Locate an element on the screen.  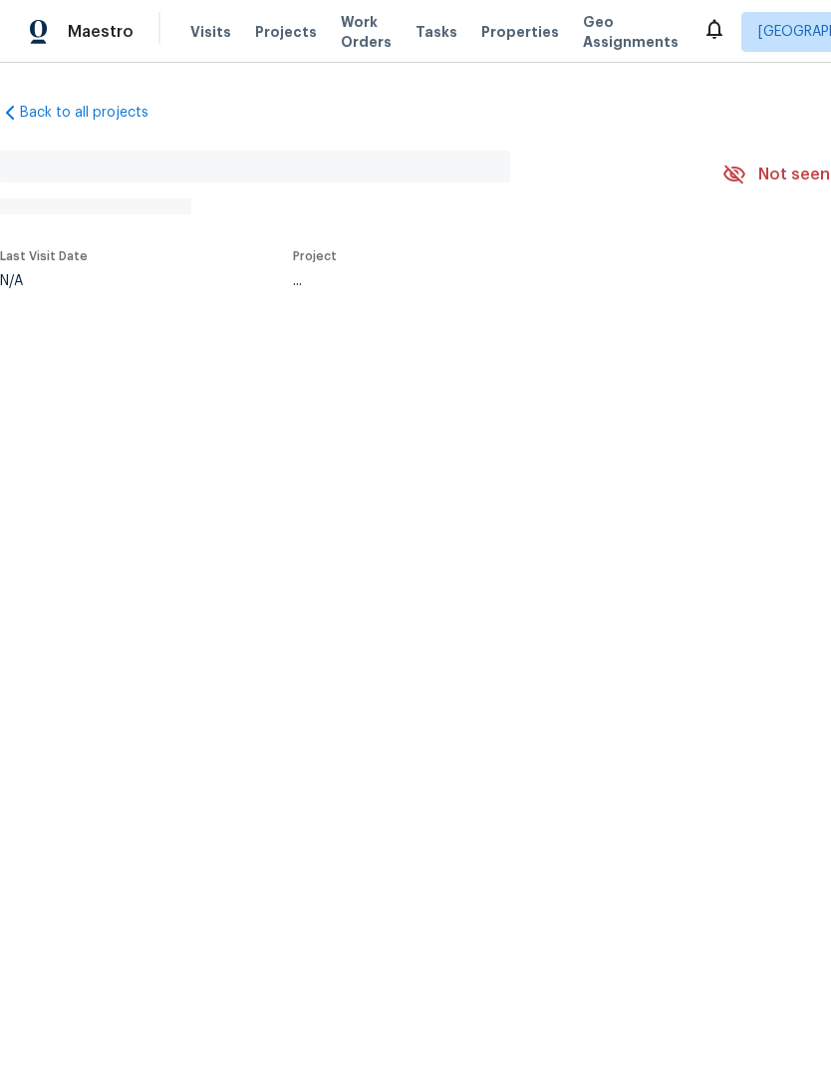
span: Visits is located at coordinates (210, 32).